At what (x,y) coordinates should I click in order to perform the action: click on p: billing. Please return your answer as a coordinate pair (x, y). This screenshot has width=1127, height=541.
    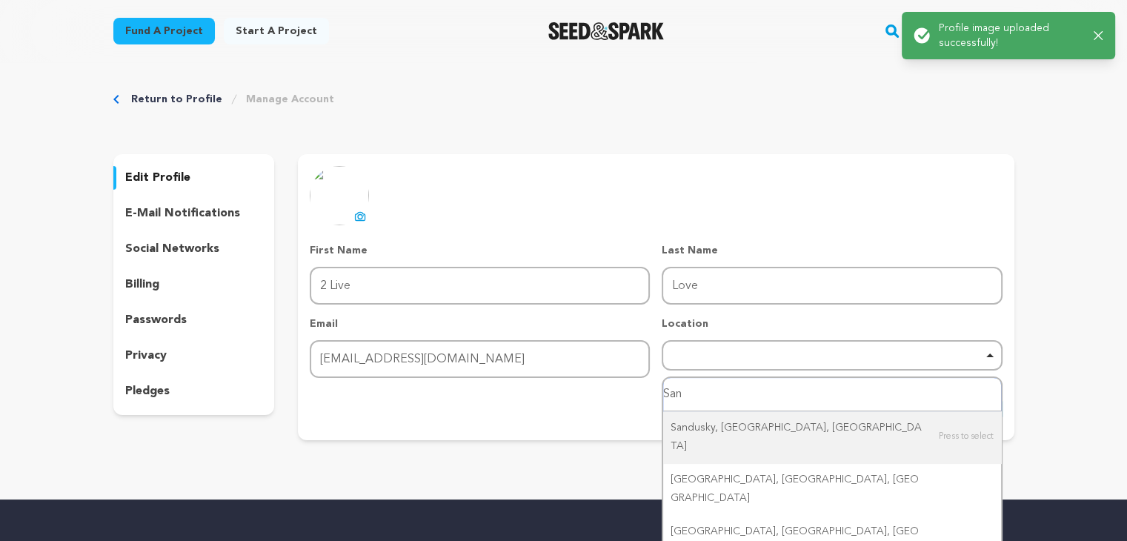
    Looking at the image, I should click on (142, 284).